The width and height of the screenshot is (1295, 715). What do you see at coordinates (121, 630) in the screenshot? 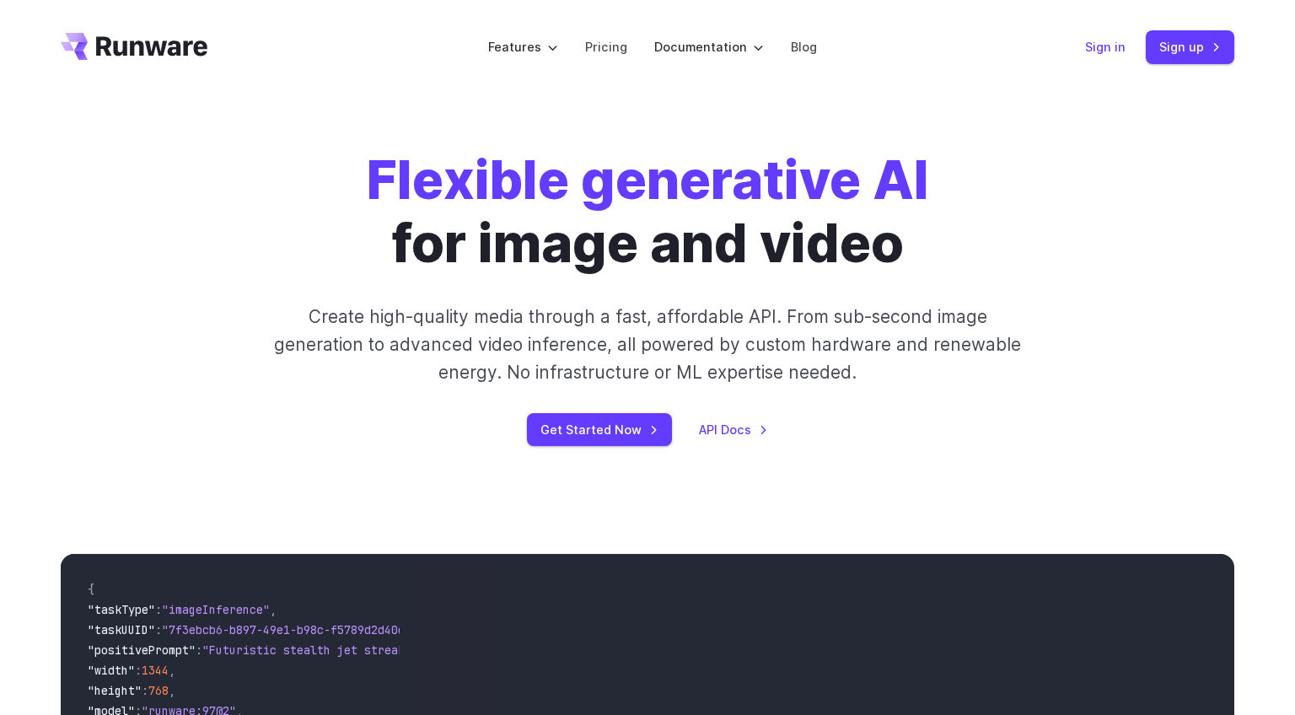
I see `span: "taskUUID"` at bounding box center [121, 630].